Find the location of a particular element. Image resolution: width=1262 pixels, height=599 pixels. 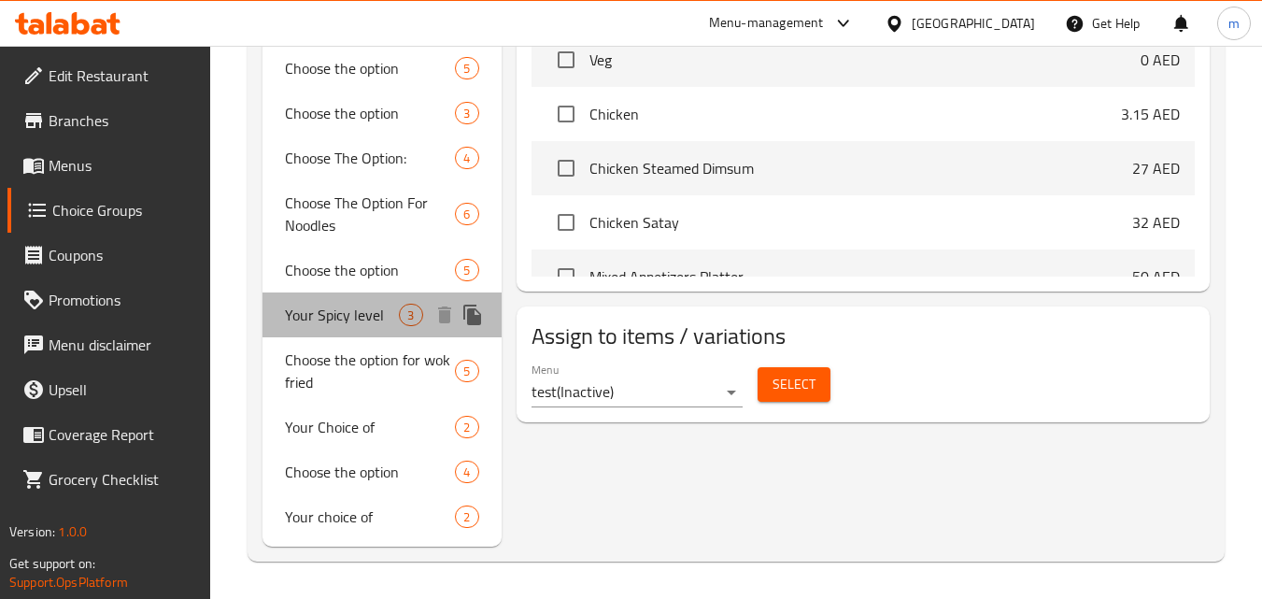

div: Choose The Option:4 is located at coordinates (381, 158).